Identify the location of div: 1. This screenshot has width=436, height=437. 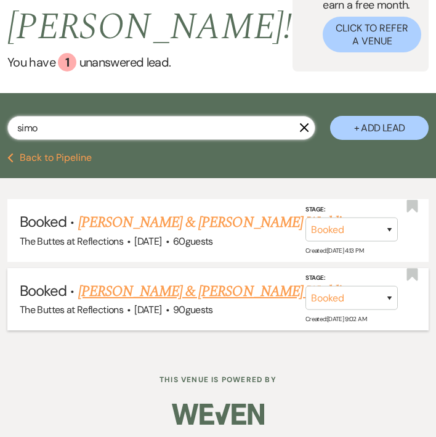
(67, 62).